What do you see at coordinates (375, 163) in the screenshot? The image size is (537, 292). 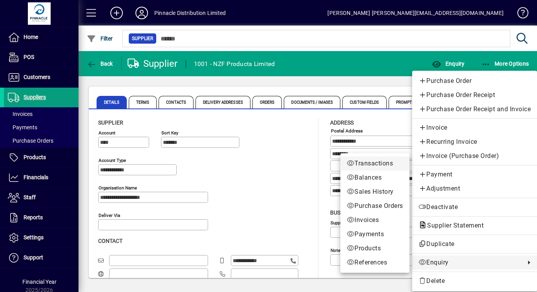 I see `span: Transactions` at bounding box center [375, 163].